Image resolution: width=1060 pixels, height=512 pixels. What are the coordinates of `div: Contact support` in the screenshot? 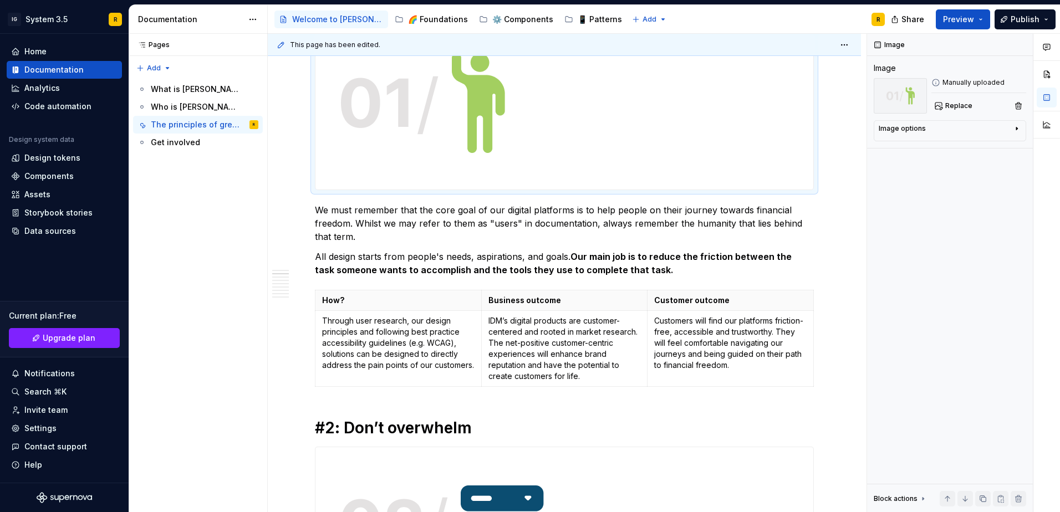 It's located at (55, 447).